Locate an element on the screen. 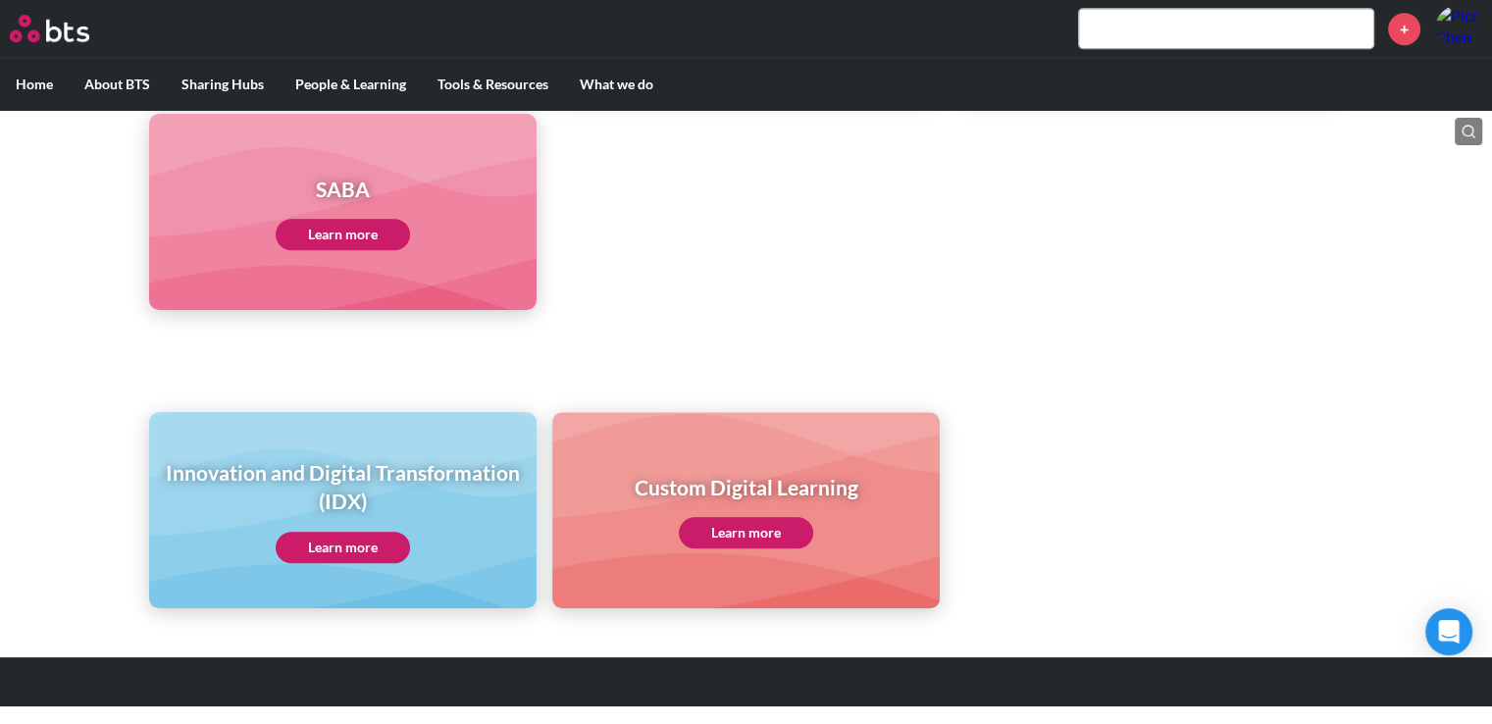  h1: Custom Digital Learning is located at coordinates (746, 487).